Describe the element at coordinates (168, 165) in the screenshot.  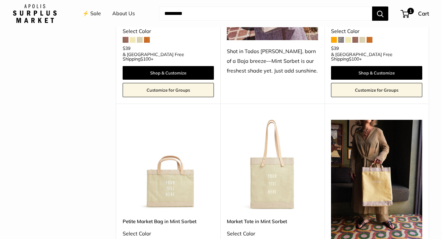
I see `img: Petite Market Bag in Mint Sorbet` at that location.